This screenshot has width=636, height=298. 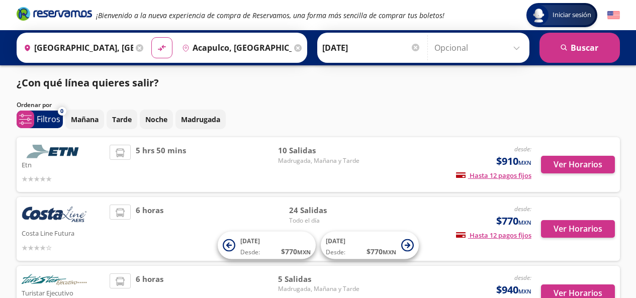 I want to click on p: Ordenar por, so click(x=34, y=105).